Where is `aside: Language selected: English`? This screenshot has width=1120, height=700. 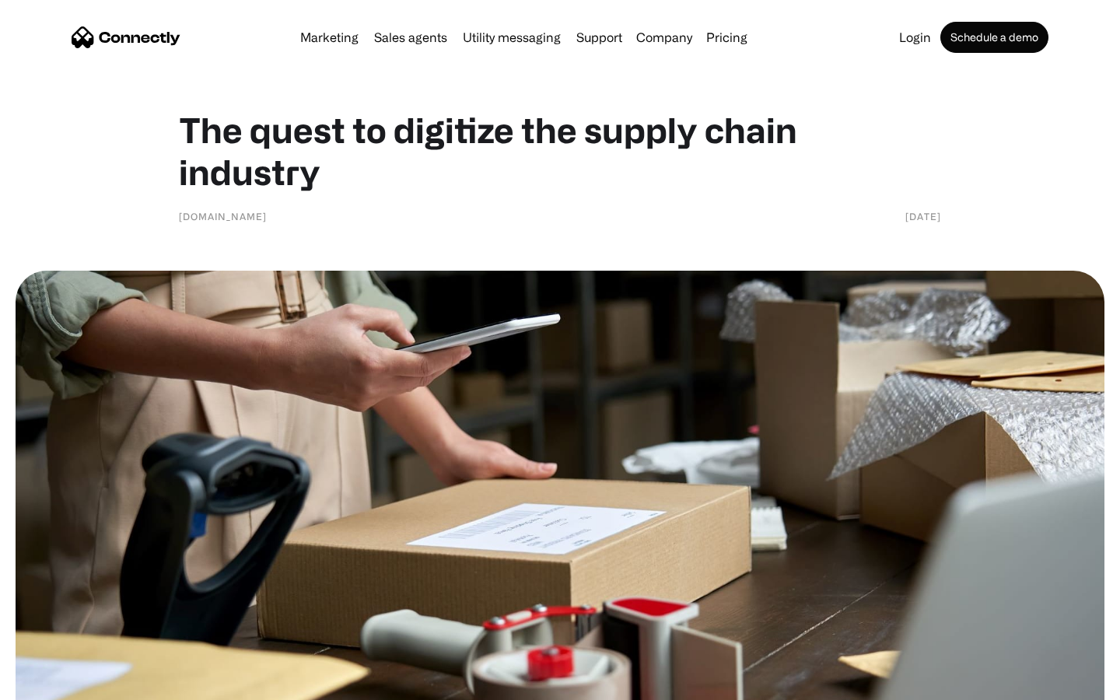 aside: Language selected: English is located at coordinates (54, 684).